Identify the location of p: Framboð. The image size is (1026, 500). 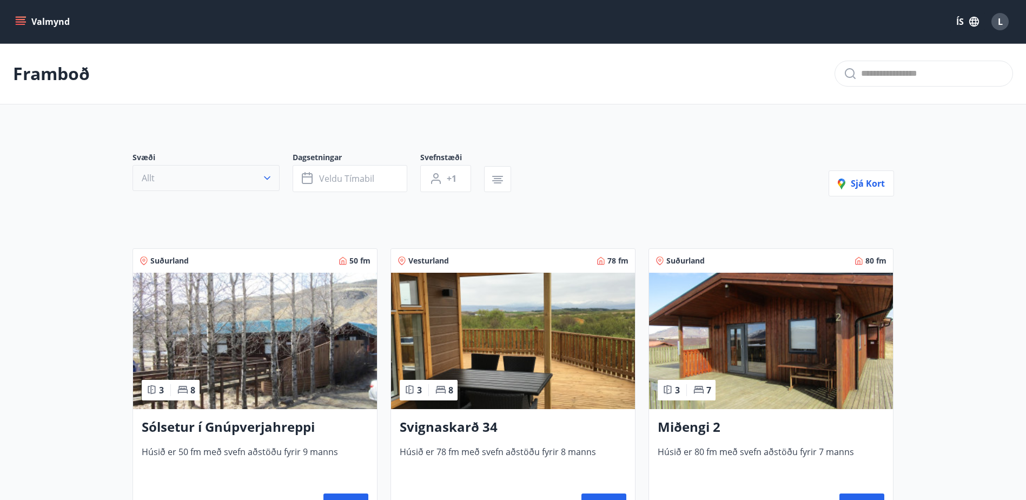
(51, 74).